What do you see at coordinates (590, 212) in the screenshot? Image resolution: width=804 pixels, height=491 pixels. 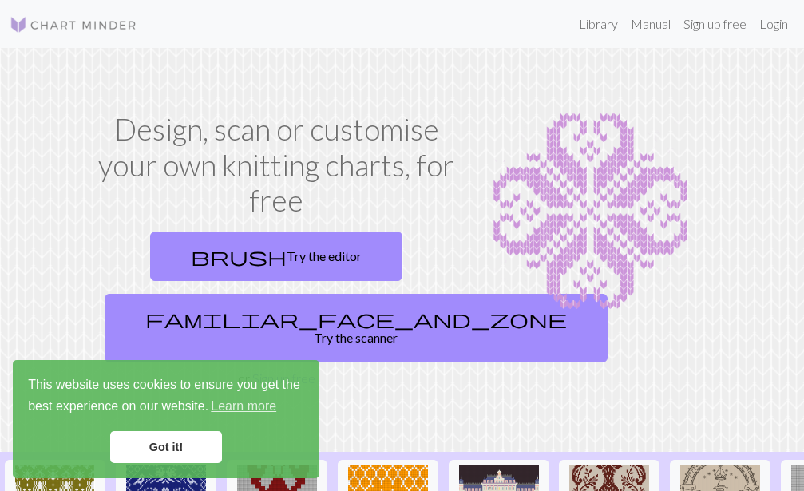 I see `img: Chart example` at bounding box center [590, 212].